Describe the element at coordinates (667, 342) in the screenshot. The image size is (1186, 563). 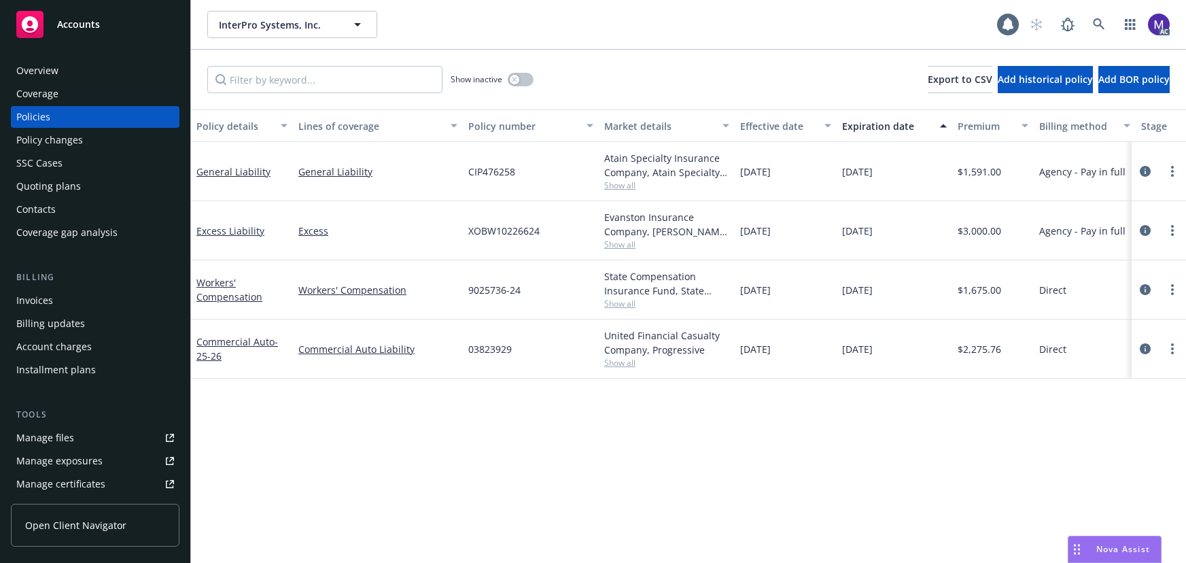
I see `div: United Financial Casualty Company, Progressive` at that location.